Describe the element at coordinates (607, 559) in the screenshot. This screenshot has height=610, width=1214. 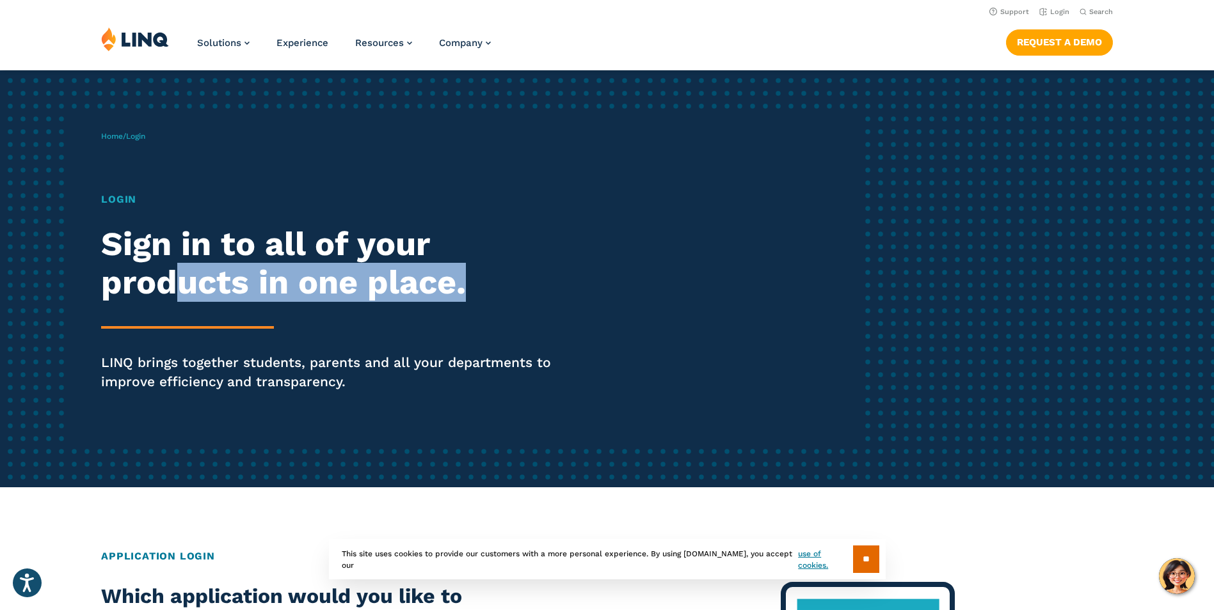
I see `div: This site uses cookies to provide our customers with a more personal experience. By using [DOMAIN...` at that location.